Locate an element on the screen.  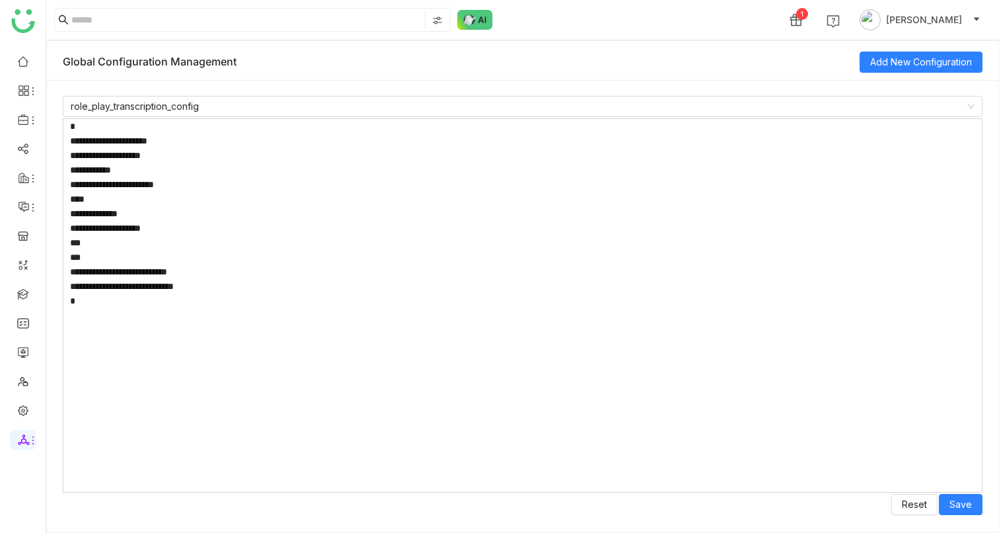
div: Global Configuration Management is located at coordinates (461, 61).